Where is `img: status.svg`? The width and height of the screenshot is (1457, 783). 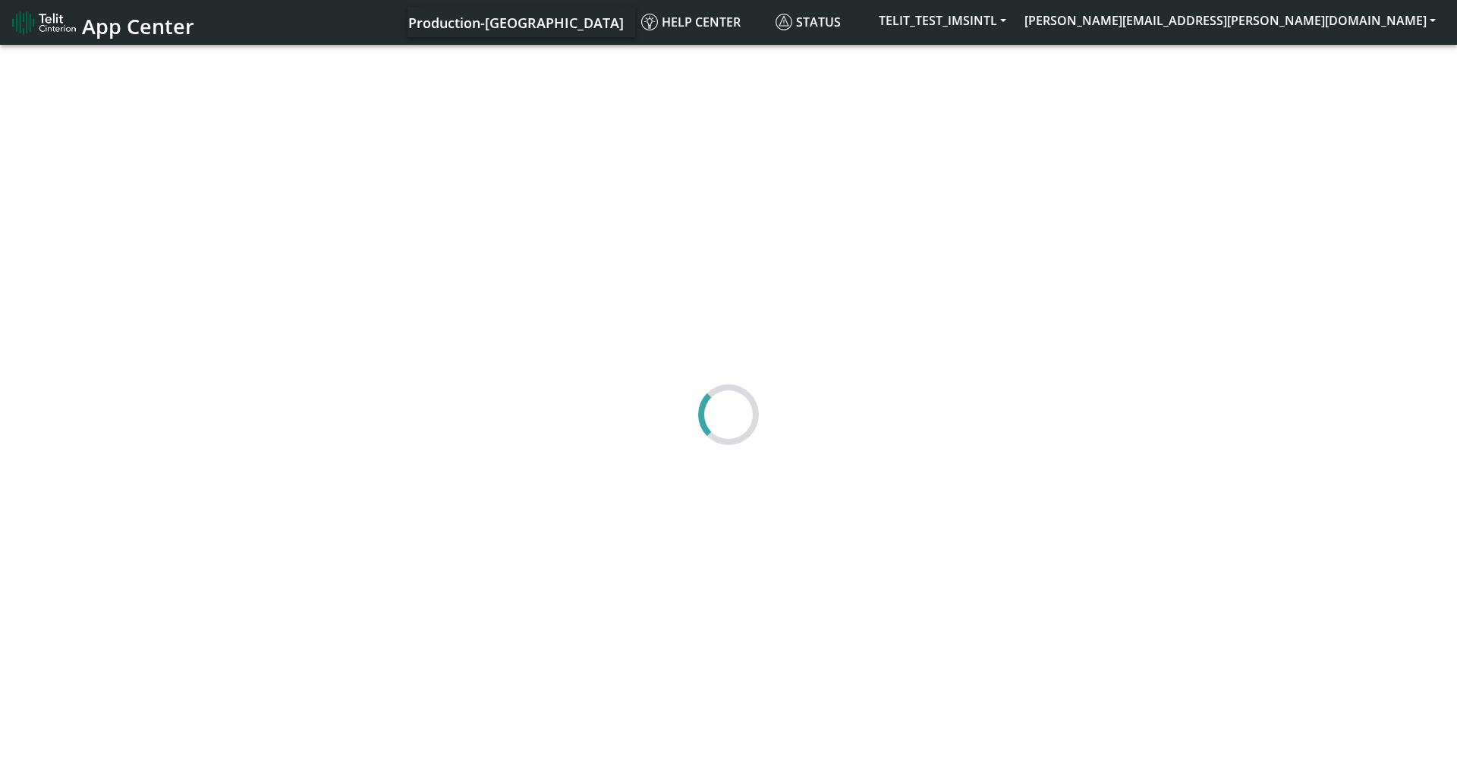
img: status.svg is located at coordinates (784, 22).